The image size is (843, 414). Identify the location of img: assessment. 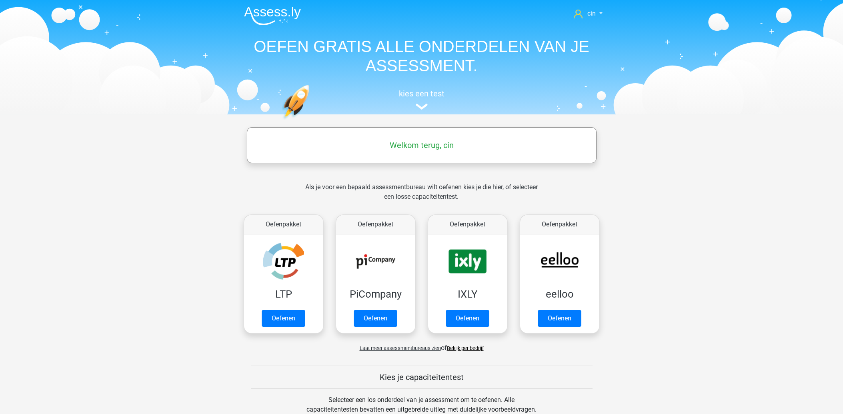
(421, 106).